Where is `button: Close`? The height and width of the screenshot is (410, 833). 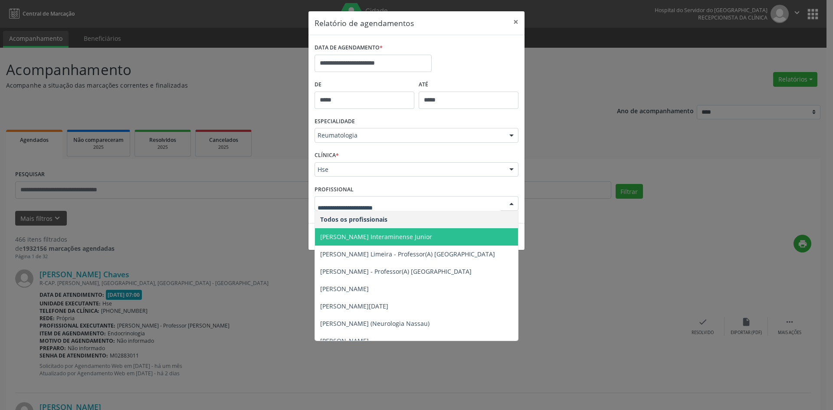 button: Close is located at coordinates (516, 22).